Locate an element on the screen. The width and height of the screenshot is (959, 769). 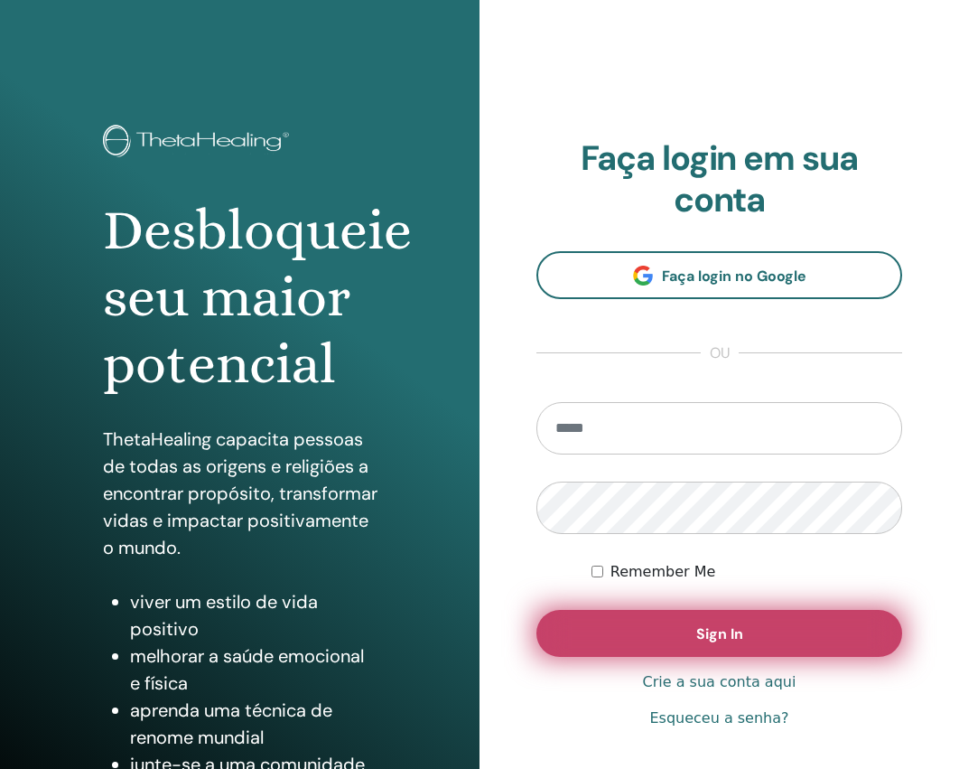
li: melhorar a saúde emocional e física is located at coordinates (254, 669).